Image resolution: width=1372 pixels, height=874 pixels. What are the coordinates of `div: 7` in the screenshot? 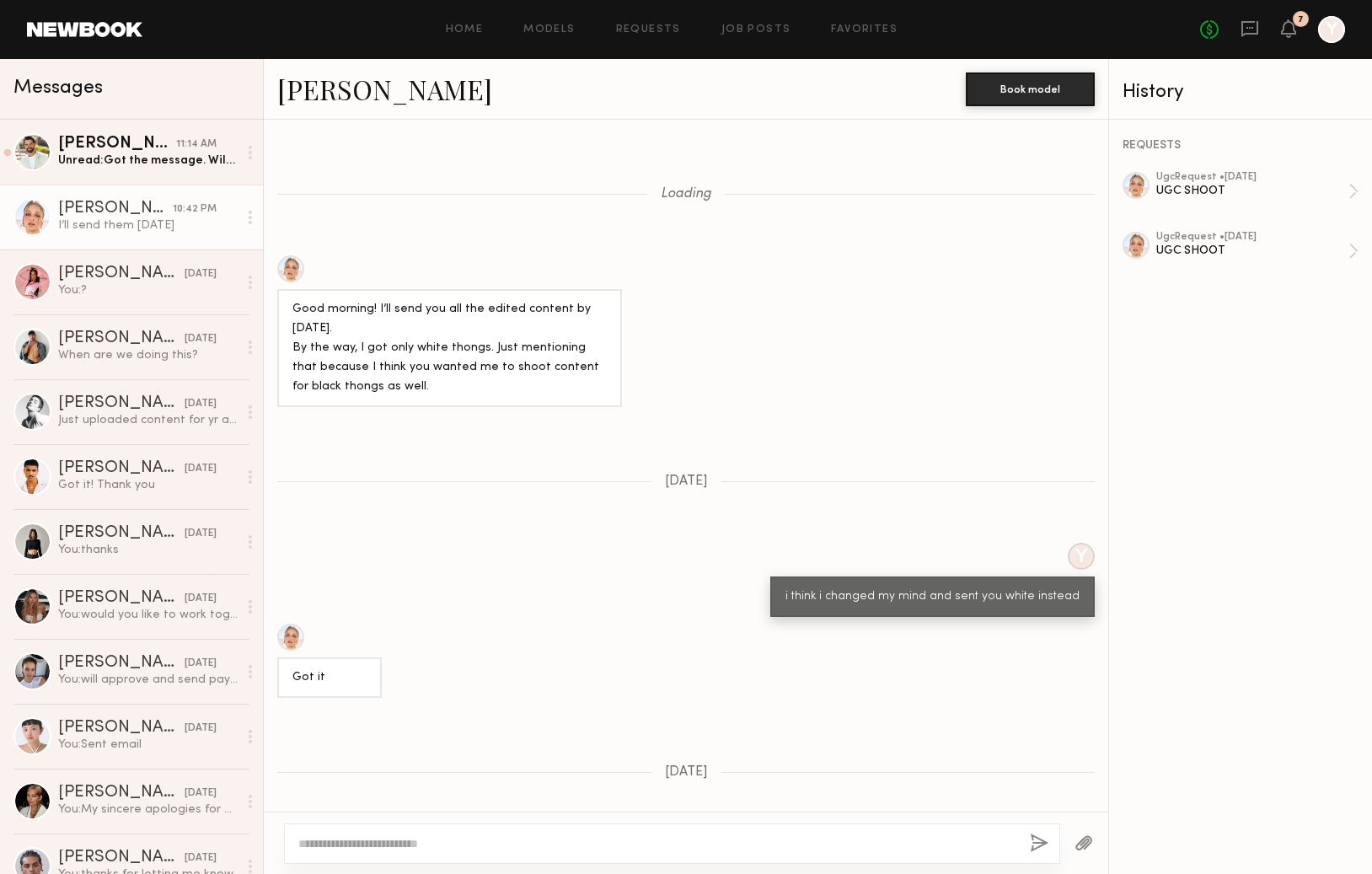 It's located at (1301, 20).